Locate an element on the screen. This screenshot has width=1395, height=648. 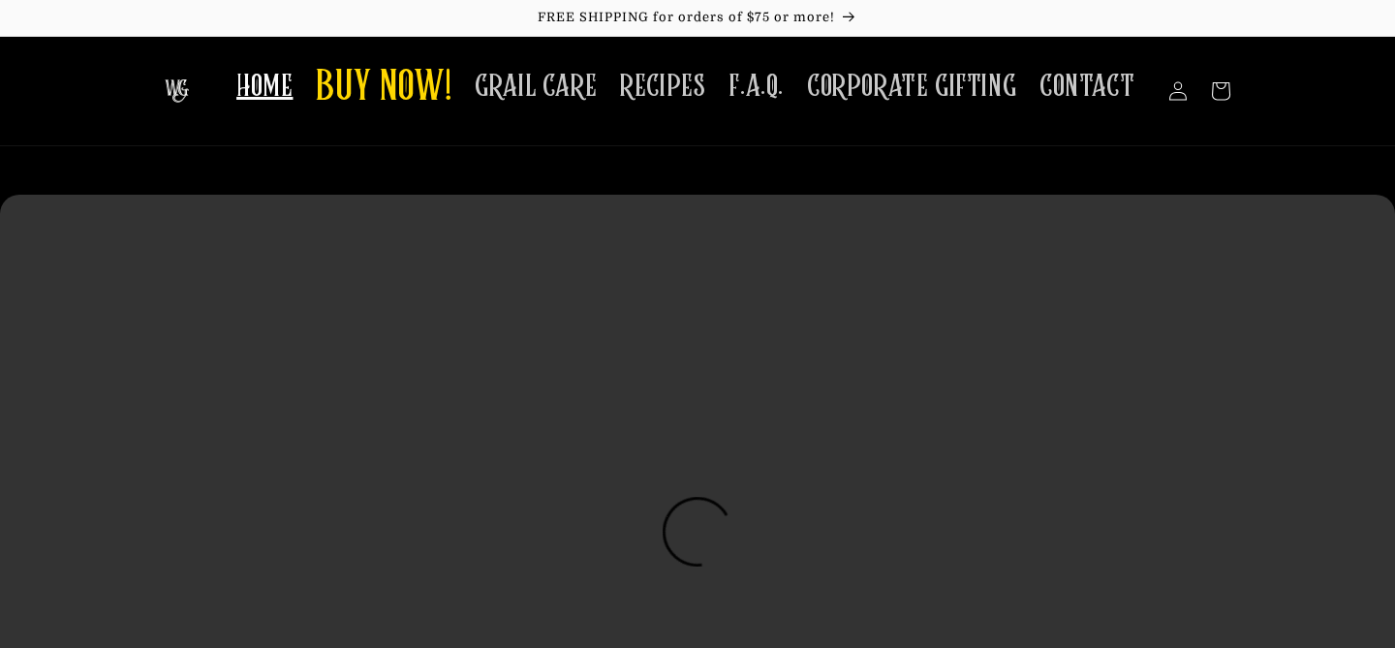
a: GRAIL CARE is located at coordinates (536, 86).